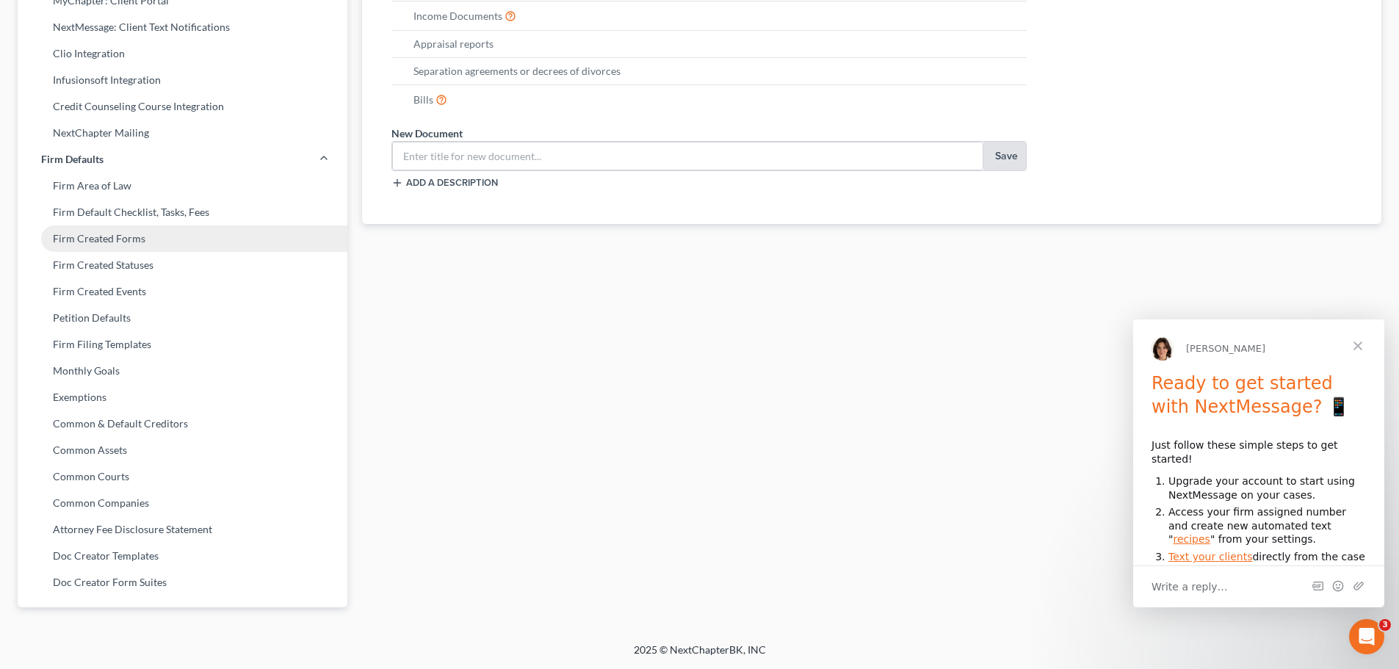 The image size is (1399, 669). Describe the element at coordinates (182, 80) in the screenshot. I see `a: Infusionsoft Integration` at that location.